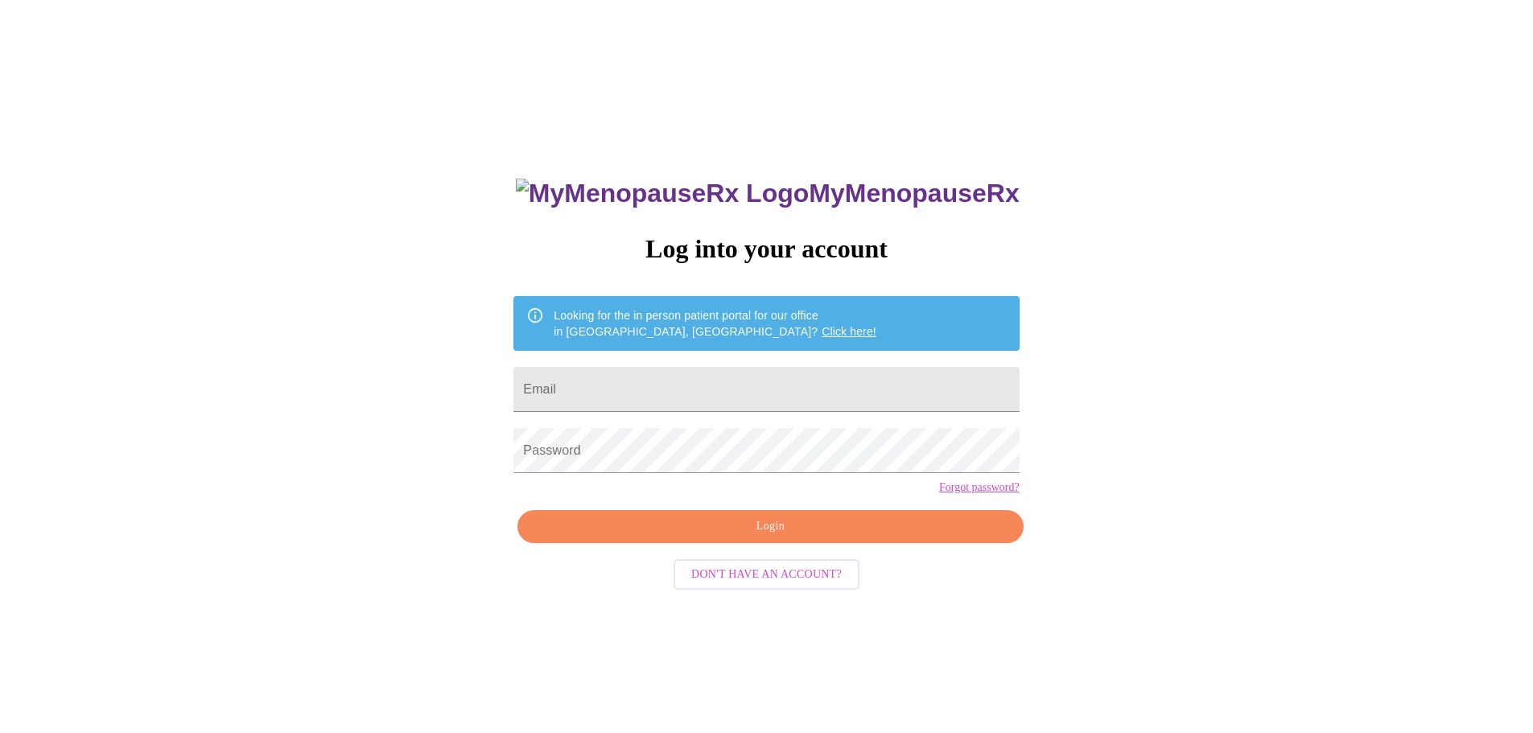 The height and width of the screenshot is (733, 1533). What do you see at coordinates (770, 526) in the screenshot?
I see `button: Login` at bounding box center [770, 526].